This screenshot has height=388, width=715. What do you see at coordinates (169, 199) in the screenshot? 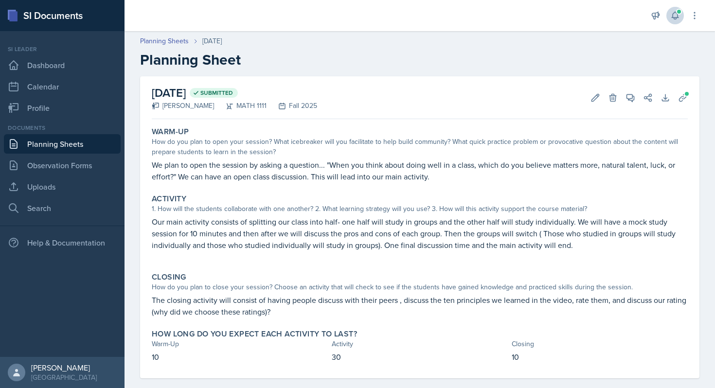
I see `label: Activity` at bounding box center [169, 199].